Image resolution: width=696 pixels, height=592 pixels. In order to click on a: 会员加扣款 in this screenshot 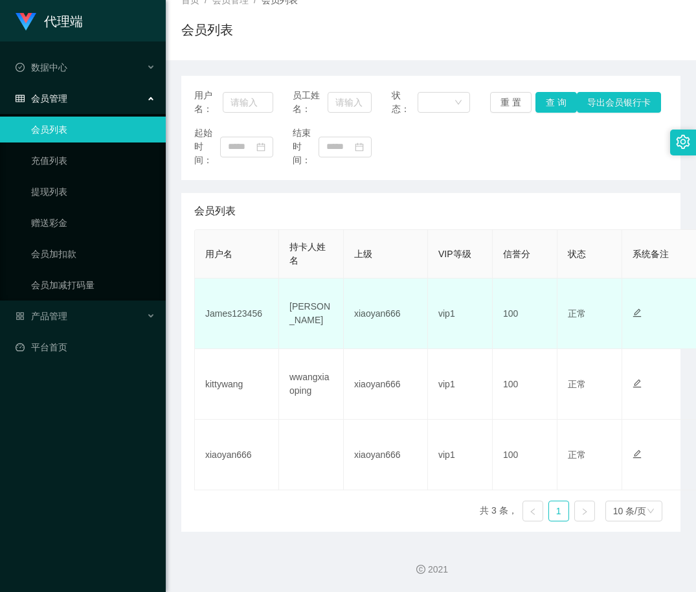, I will do `click(93, 254)`.